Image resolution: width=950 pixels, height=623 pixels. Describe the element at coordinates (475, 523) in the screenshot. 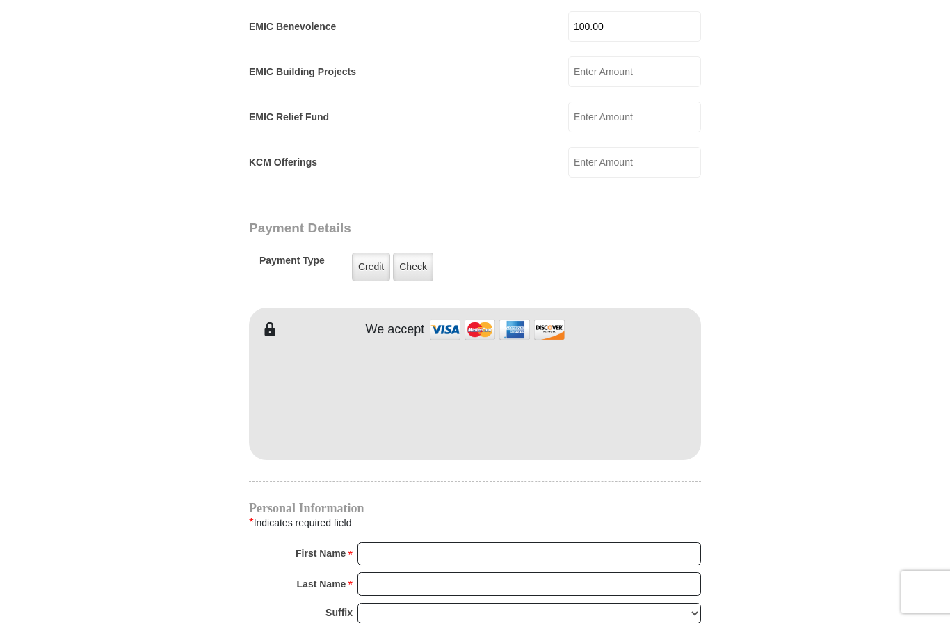

I see `div: Indicates required field` at that location.